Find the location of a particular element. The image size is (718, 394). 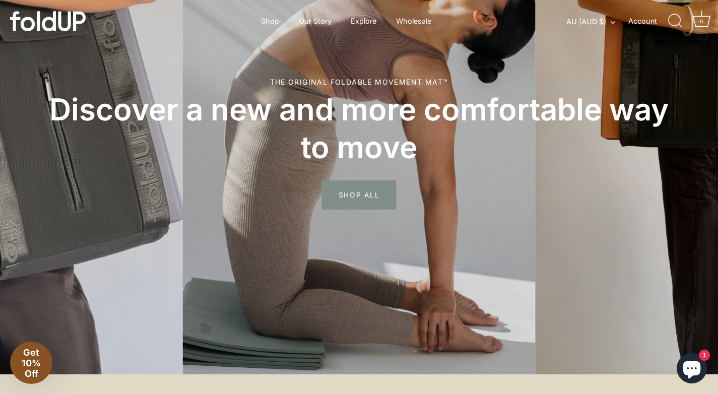

a: Wholesale is located at coordinates (413, 21).